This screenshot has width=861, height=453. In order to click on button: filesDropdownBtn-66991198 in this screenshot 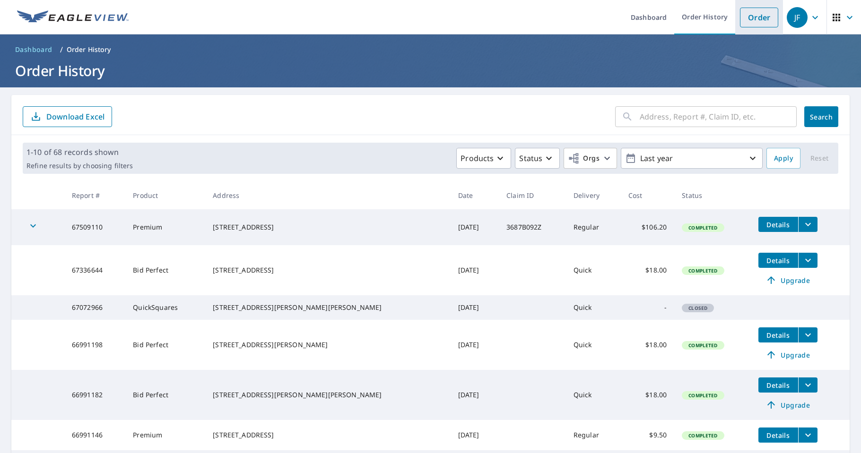, I will do `click(807, 335)`.